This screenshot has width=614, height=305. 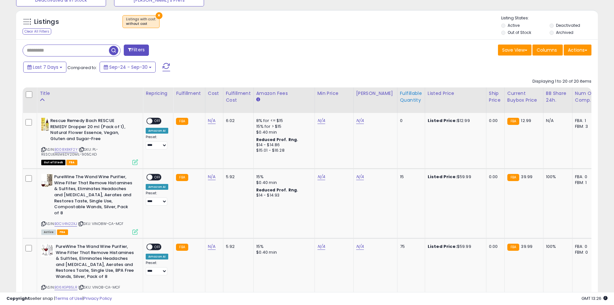 I want to click on div: seller snap | |, so click(x=59, y=298).